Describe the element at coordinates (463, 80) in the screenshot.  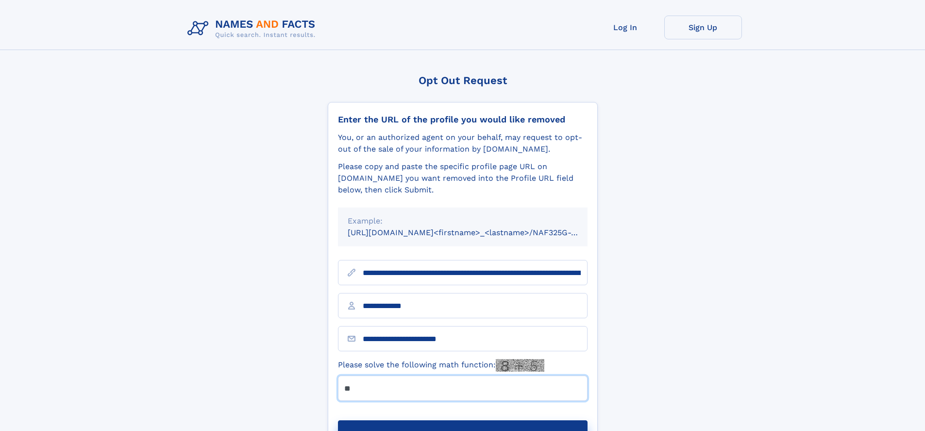
I see `div: Opt Out Request` at that location.